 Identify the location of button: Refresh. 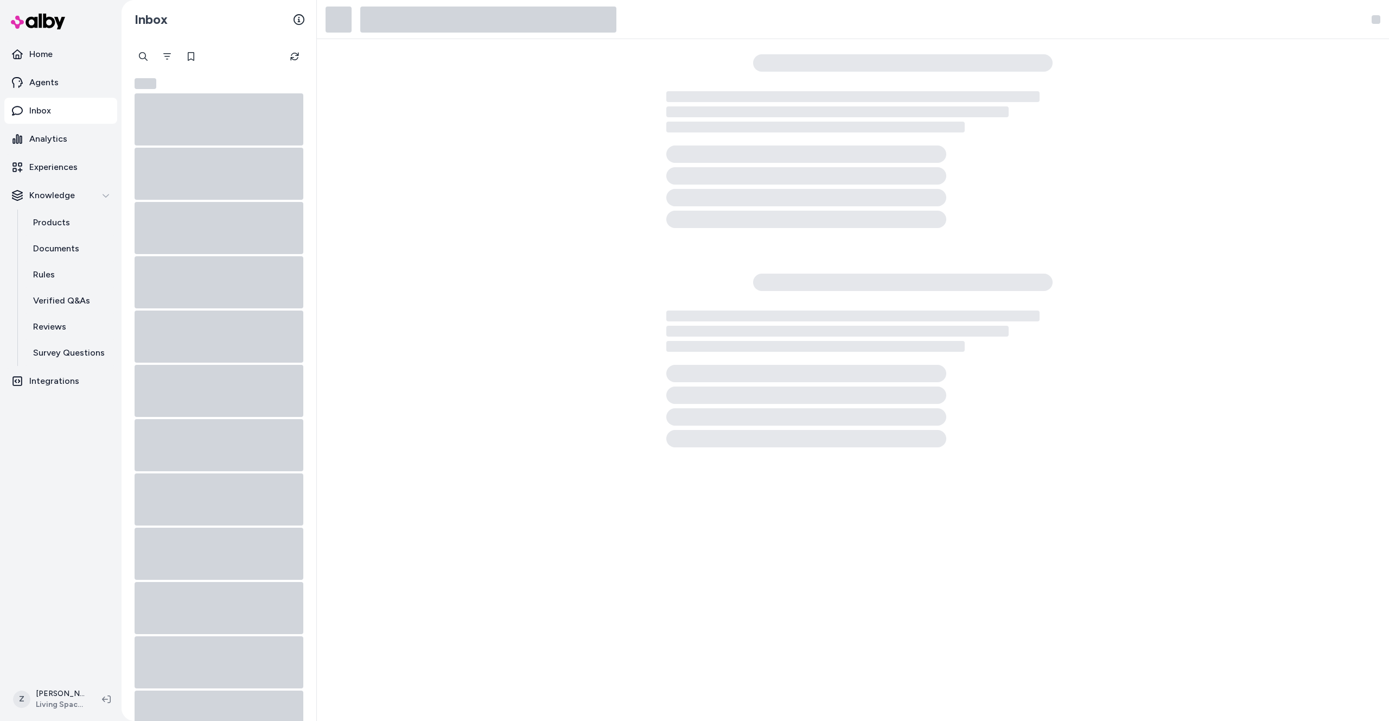
(295, 56).